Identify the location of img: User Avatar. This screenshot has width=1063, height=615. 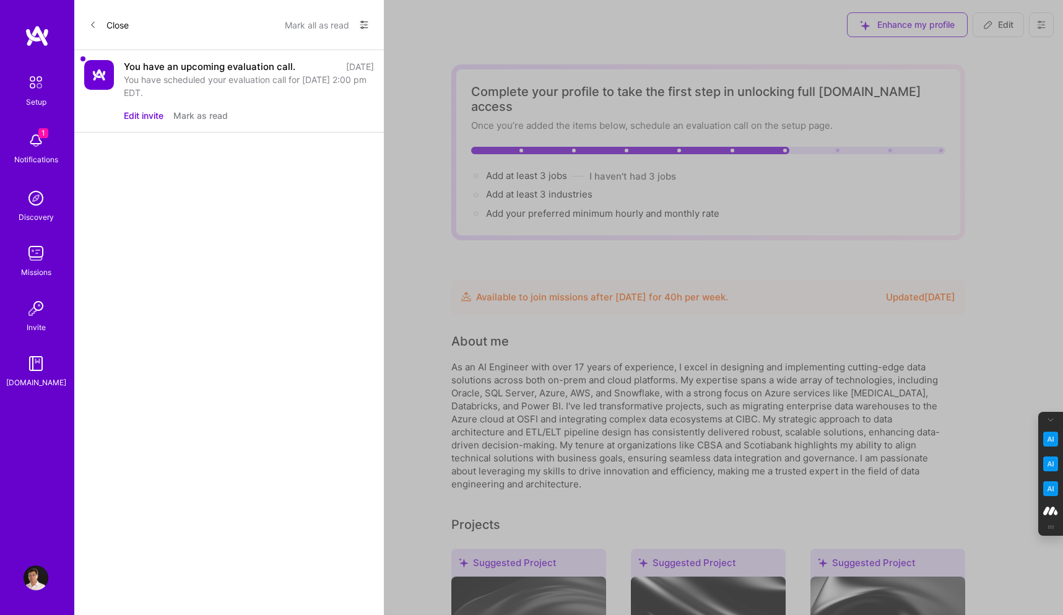
(36, 578).